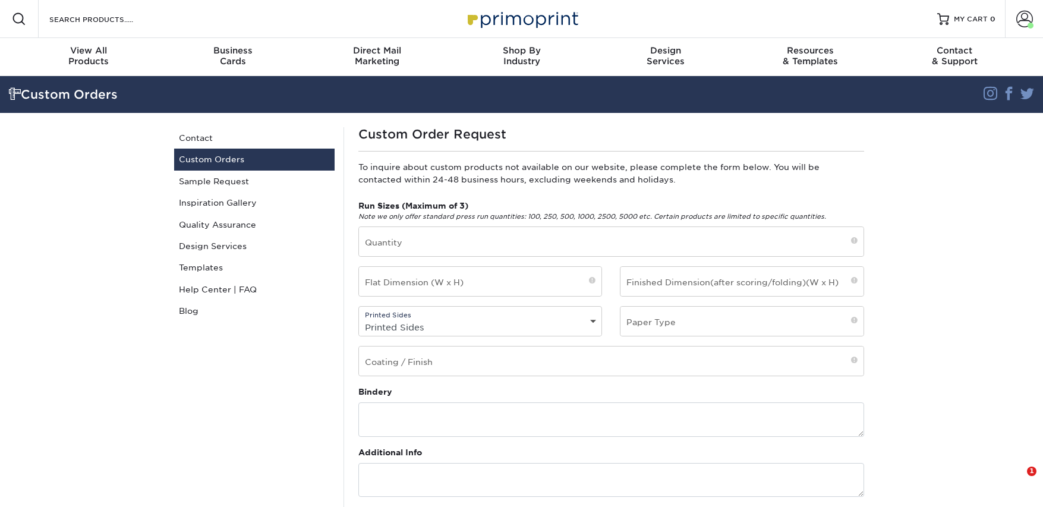 This screenshot has height=507, width=1043. What do you see at coordinates (810, 56) in the screenshot?
I see `div: & Templates` at bounding box center [810, 56].